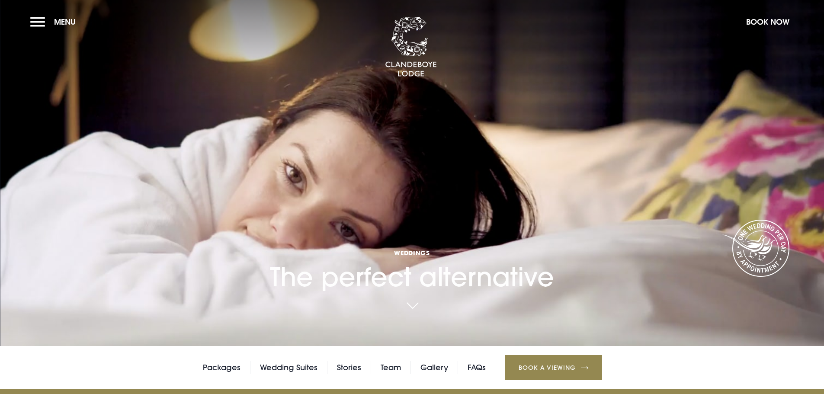 Image resolution: width=824 pixels, height=394 pixels. I want to click on a: Wedding Suites, so click(289, 368).